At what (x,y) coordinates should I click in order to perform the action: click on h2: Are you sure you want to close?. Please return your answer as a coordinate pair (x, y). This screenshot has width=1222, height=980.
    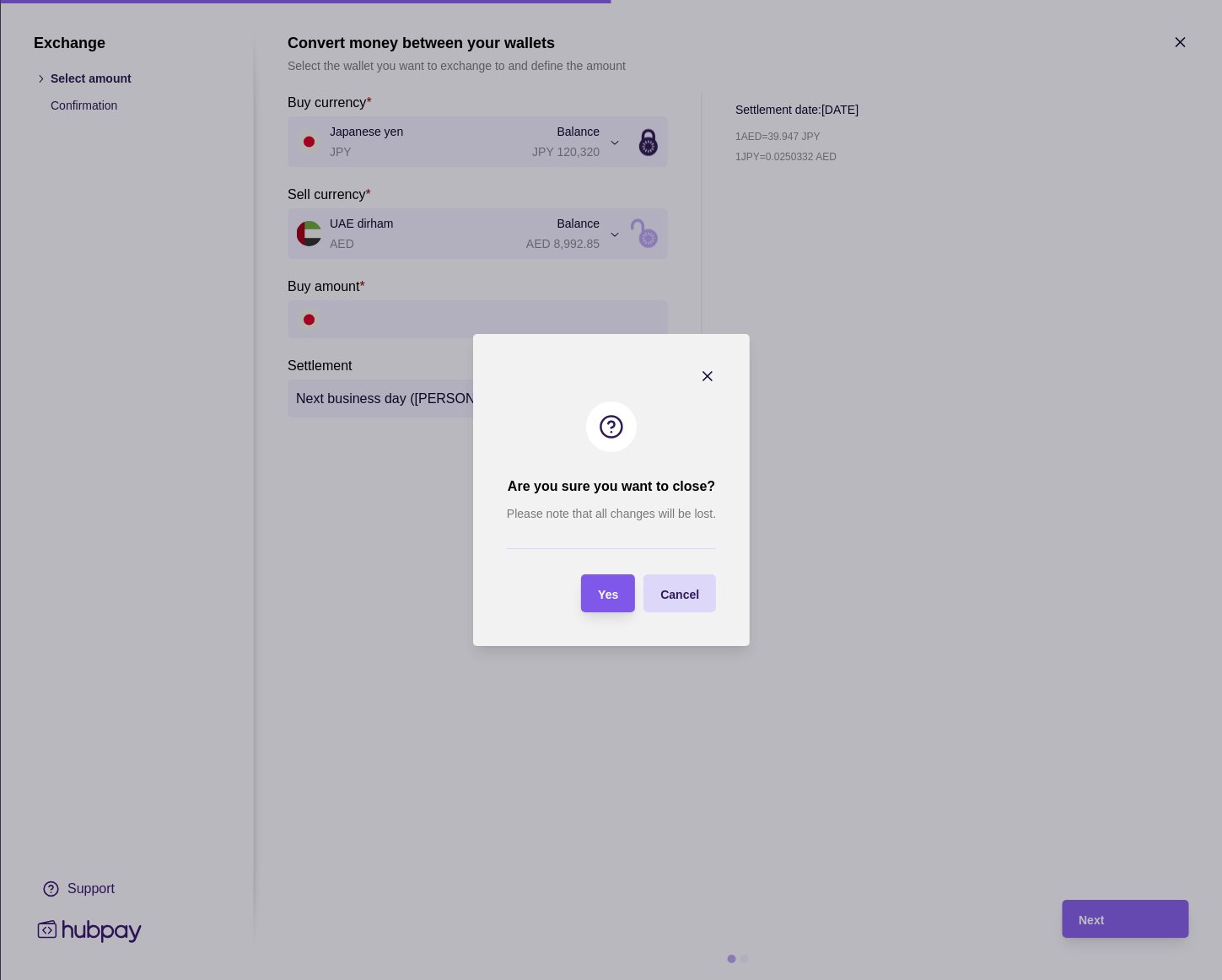
    Looking at the image, I should click on (611, 487).